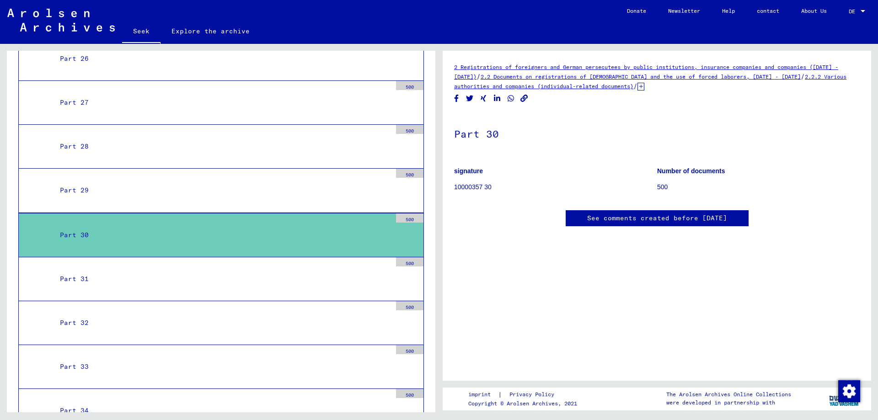 Image resolution: width=878 pixels, height=420 pixels. Describe the element at coordinates (74, 59) in the screenshot. I see `font: Part 26` at that location.